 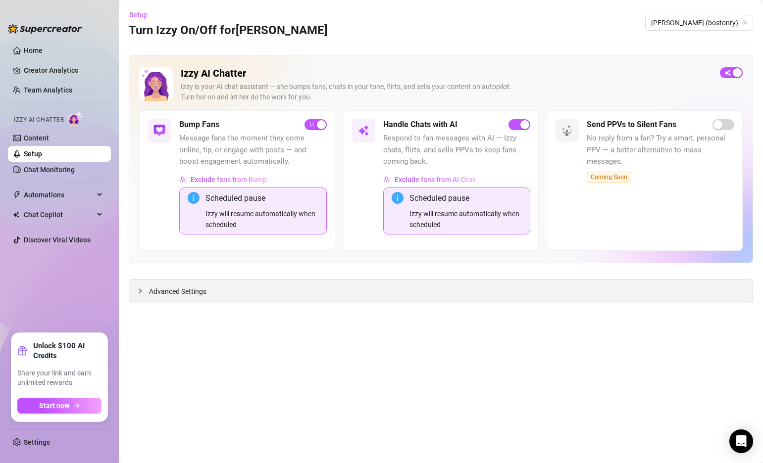 What do you see at coordinates (609, 177) in the screenshot?
I see `span: Coming Soon` at bounding box center [609, 177].